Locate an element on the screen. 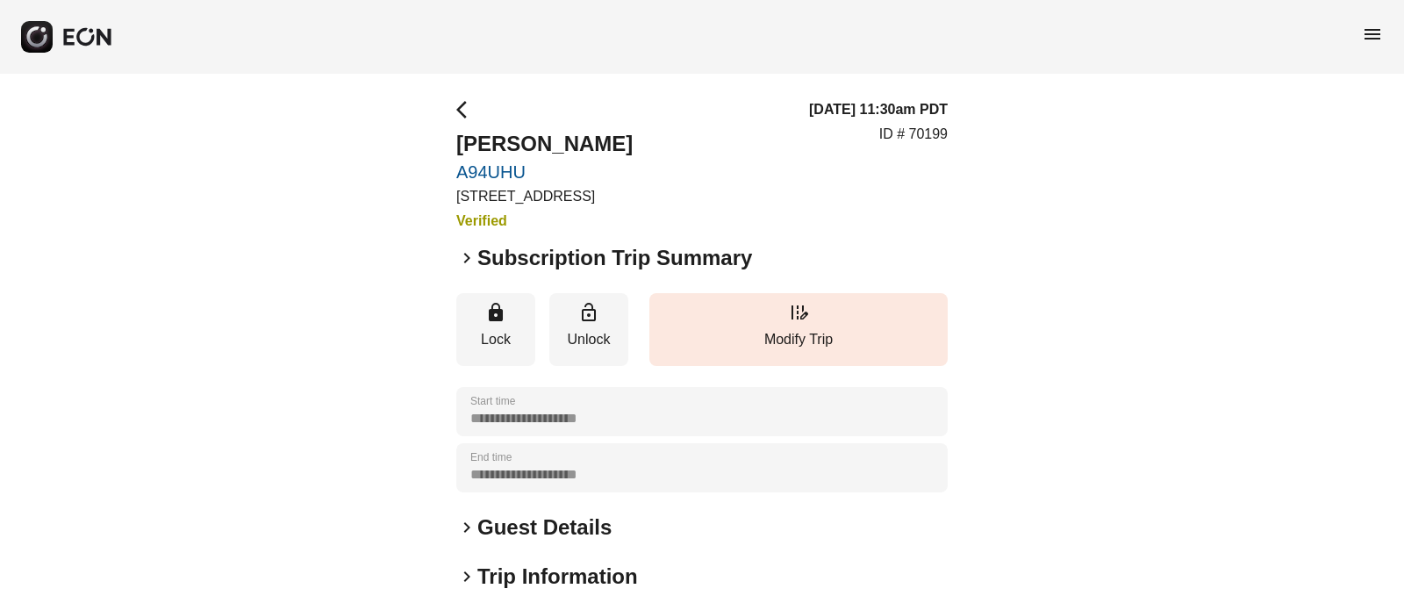 The width and height of the screenshot is (1404, 603). button: Lock is located at coordinates (496, 329).